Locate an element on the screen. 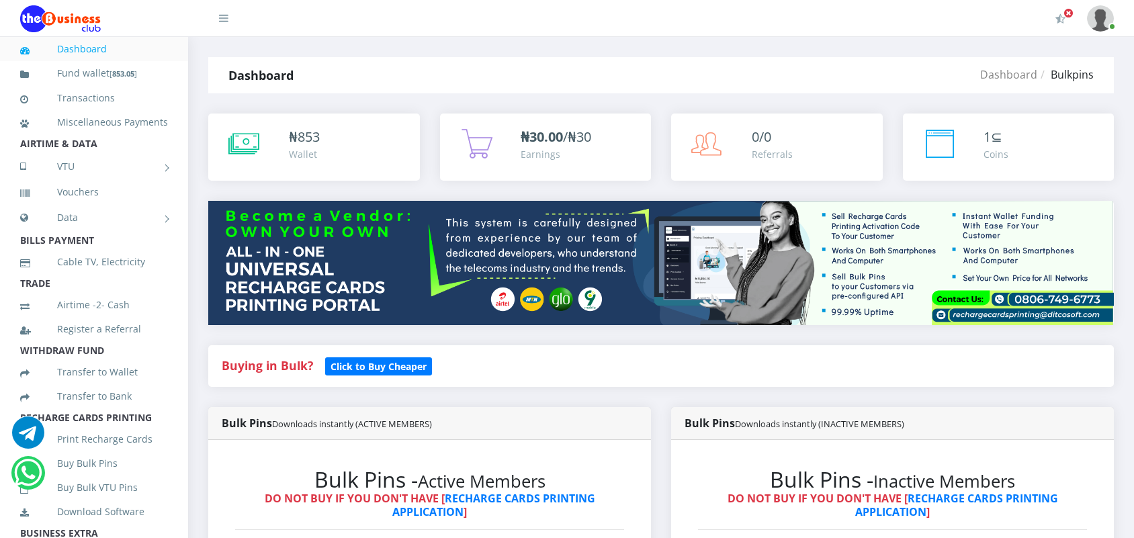 This screenshot has width=1134, height=538. b: 853.05 is located at coordinates (123, 73).